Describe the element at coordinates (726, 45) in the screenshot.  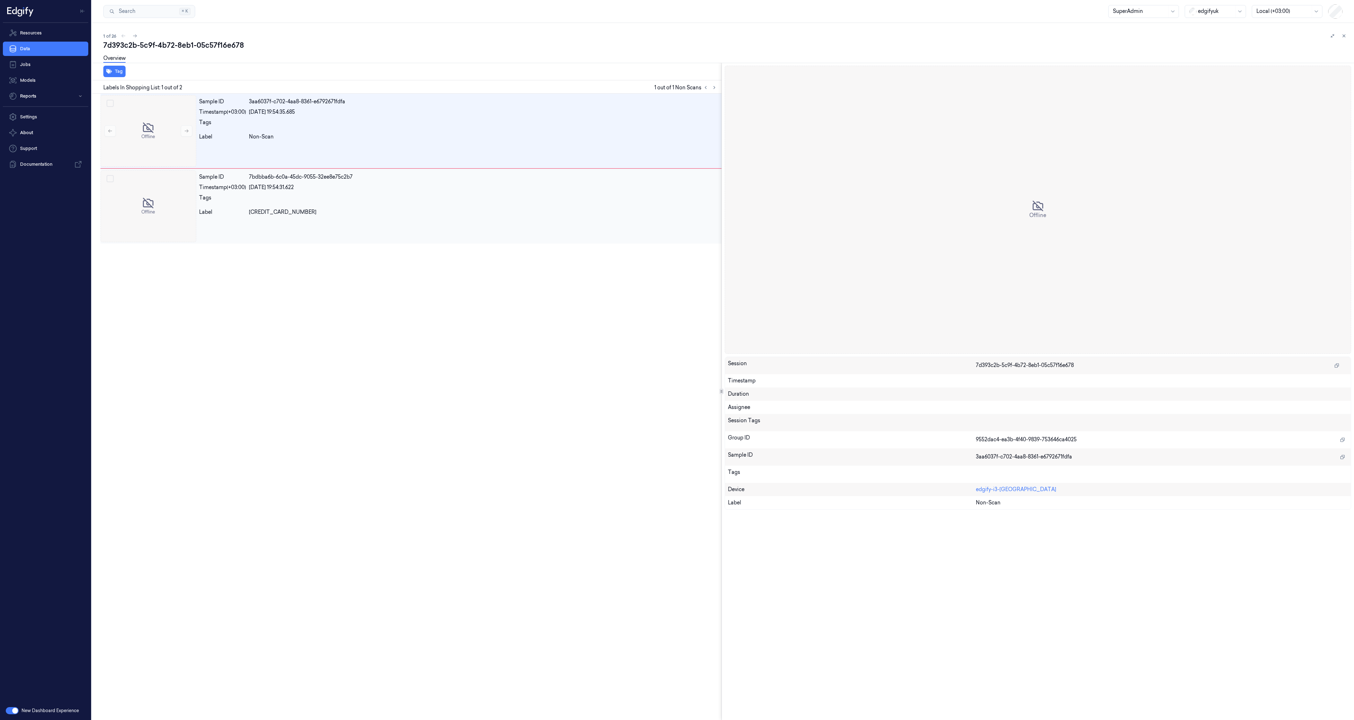
I see `div: 7d393c2b-5c9f-4b72-8eb1-05c57f16e678` at that location.